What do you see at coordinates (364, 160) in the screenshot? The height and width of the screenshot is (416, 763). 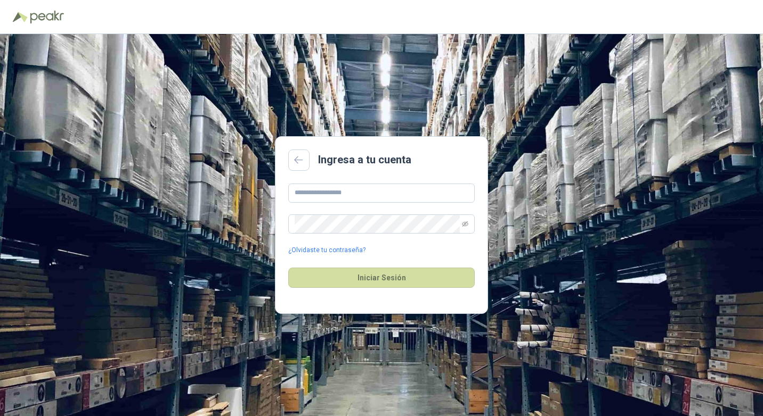 I see `h2: Ingresa a tu cuenta` at bounding box center [364, 160].